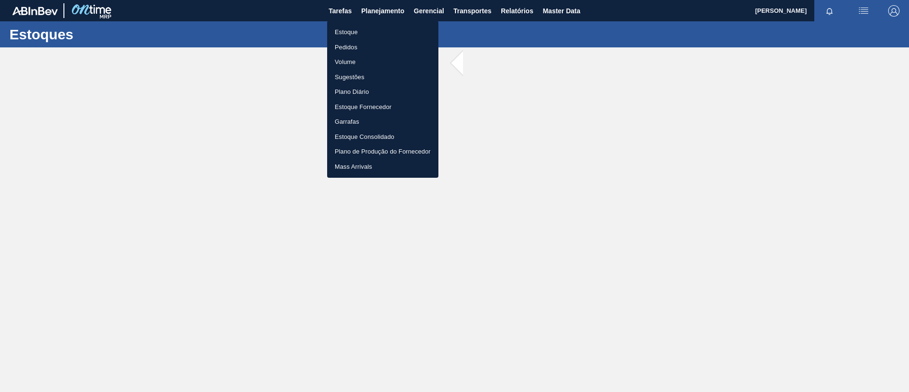  What do you see at coordinates (383, 167) in the screenshot?
I see `a: Mass Arrivals` at bounding box center [383, 167].